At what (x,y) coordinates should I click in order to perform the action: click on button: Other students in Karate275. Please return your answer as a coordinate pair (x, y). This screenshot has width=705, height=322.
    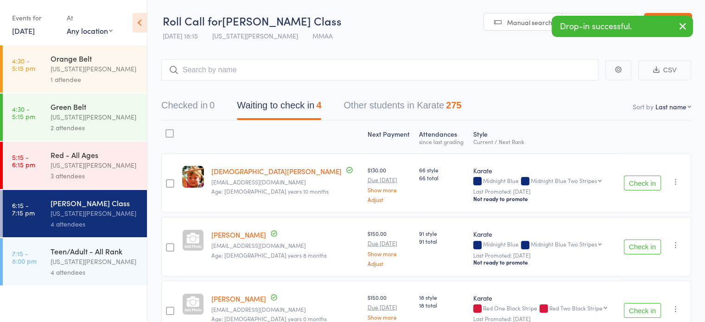
    Looking at the image, I should click on (402, 108).